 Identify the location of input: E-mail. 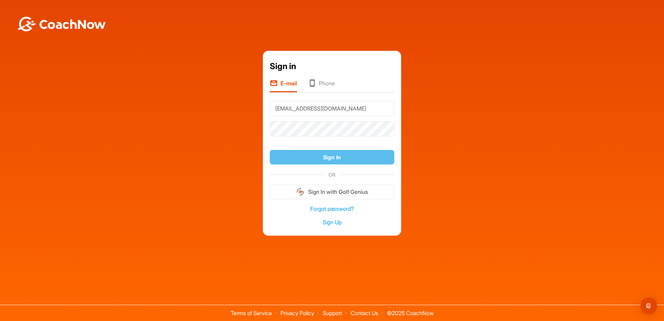
(332, 109).